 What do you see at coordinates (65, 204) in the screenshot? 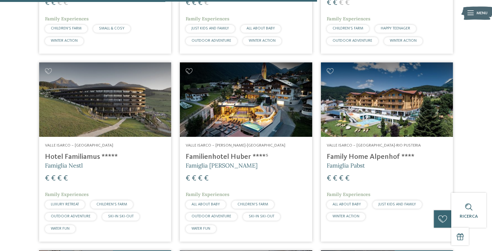
I see `span: LUXURY RETREAT` at bounding box center [65, 204].